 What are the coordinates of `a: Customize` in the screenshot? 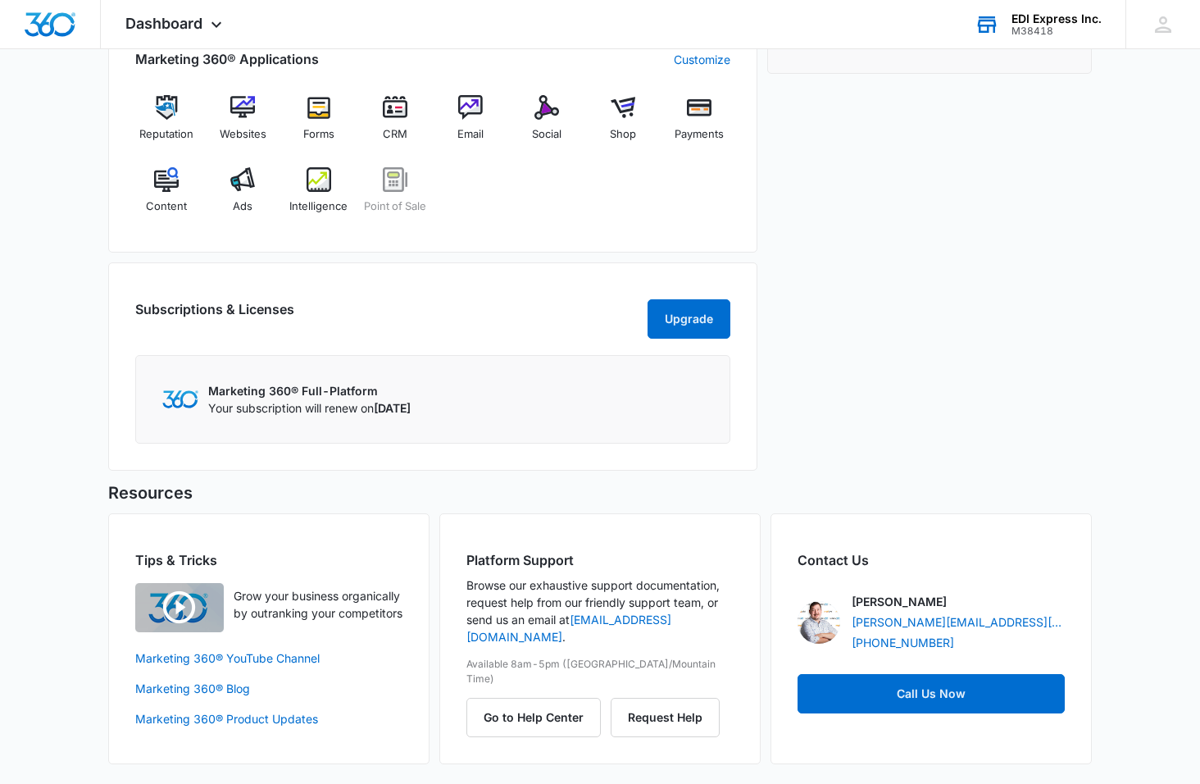 It's located at (702, 59).